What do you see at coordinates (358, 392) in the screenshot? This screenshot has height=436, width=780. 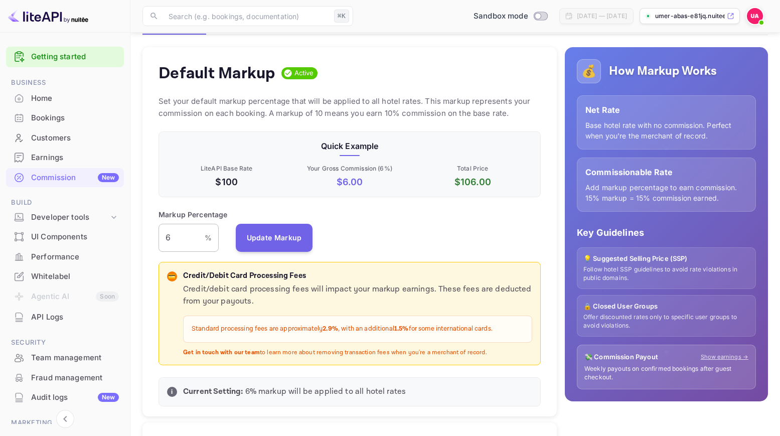 I see `p: 6 % markup will be applied to all hotel rates` at bounding box center [358, 392].